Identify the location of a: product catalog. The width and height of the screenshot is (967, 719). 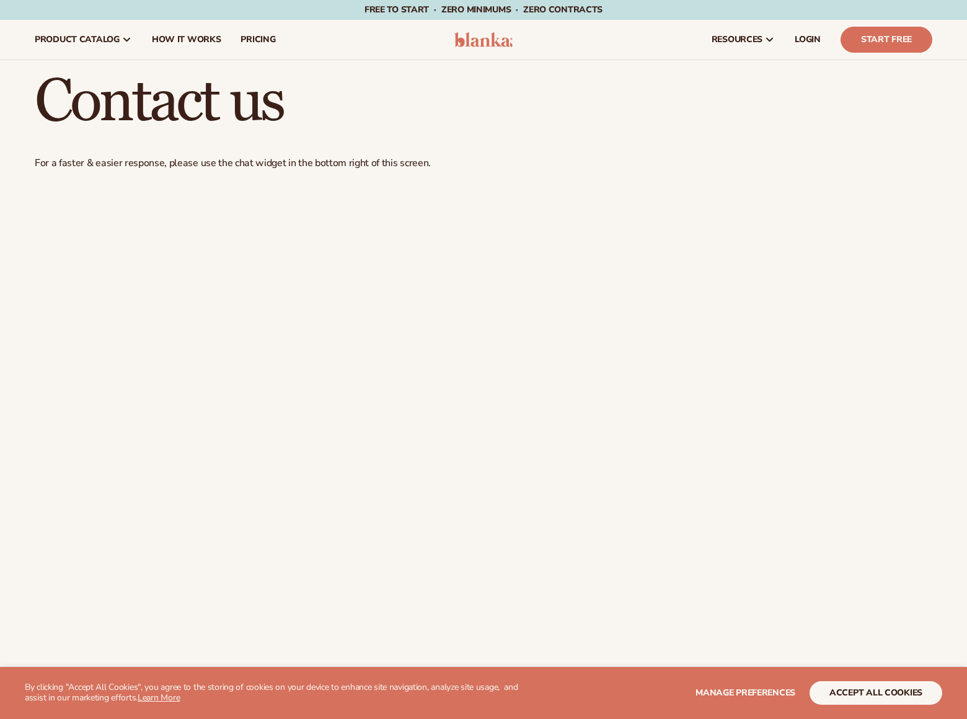
(83, 40).